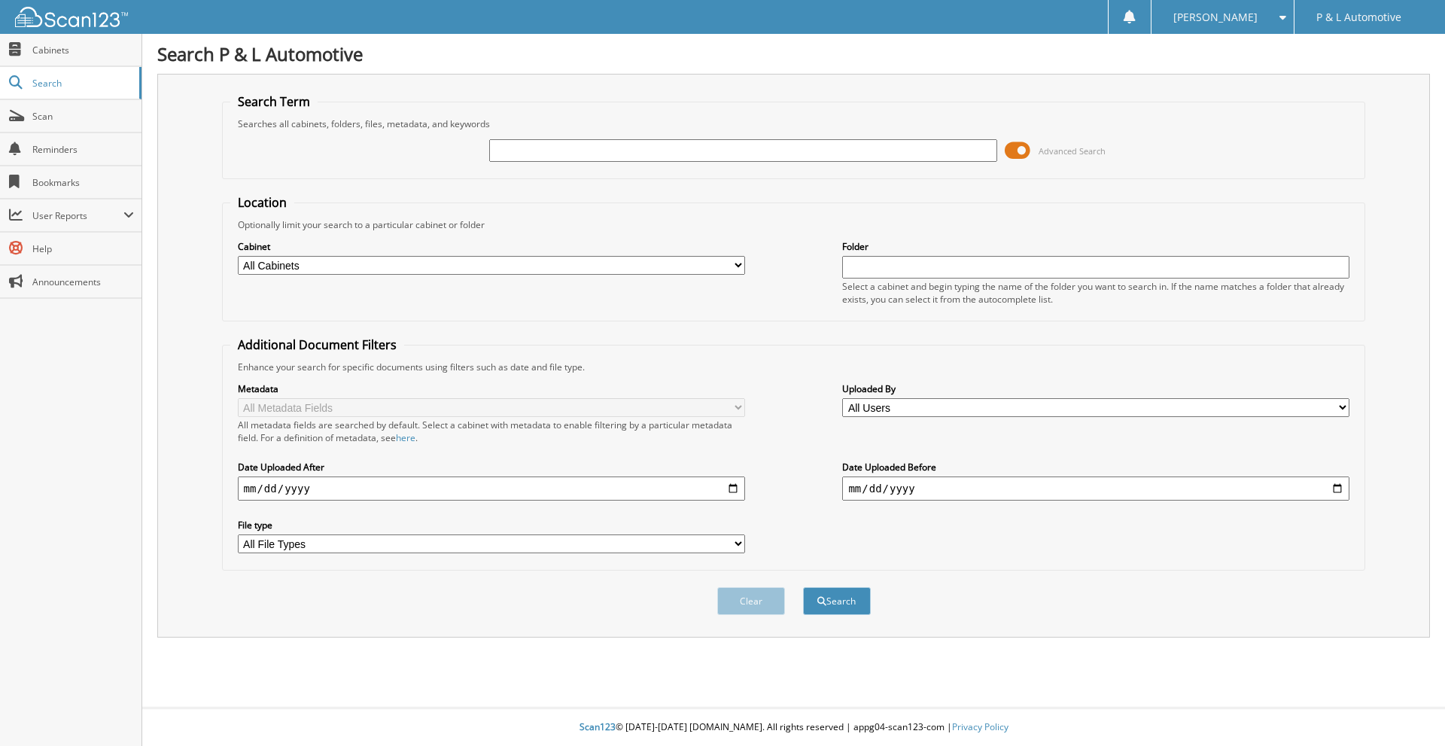 The width and height of the screenshot is (1445, 746). I want to click on a: here, so click(406, 437).